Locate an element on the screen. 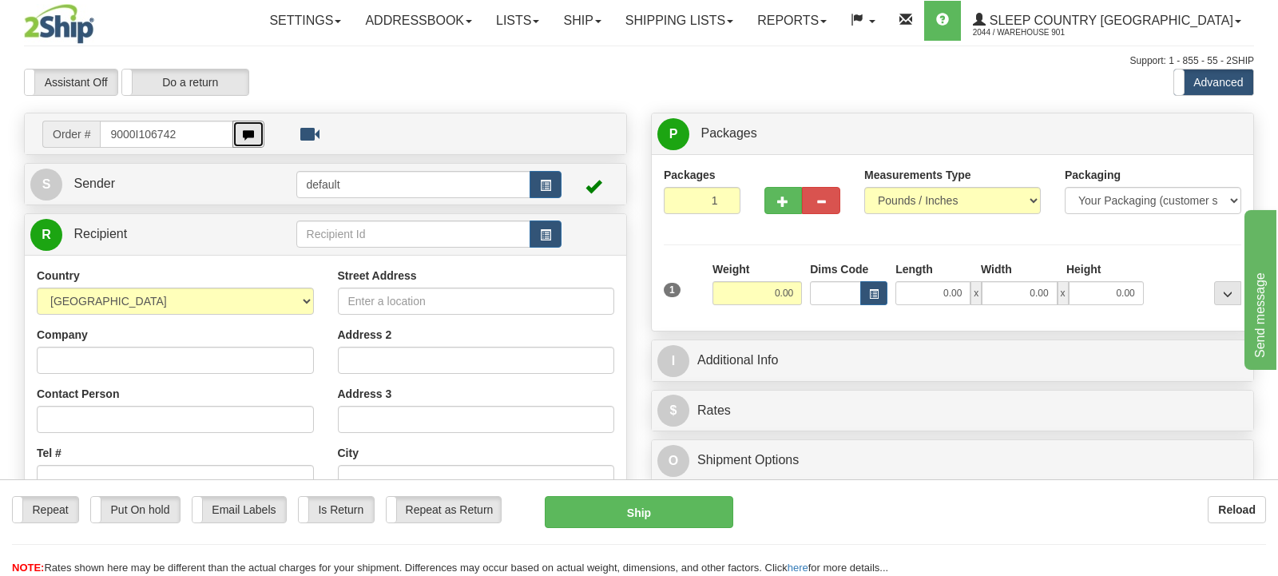  label: Contact Person is located at coordinates (77, 394).